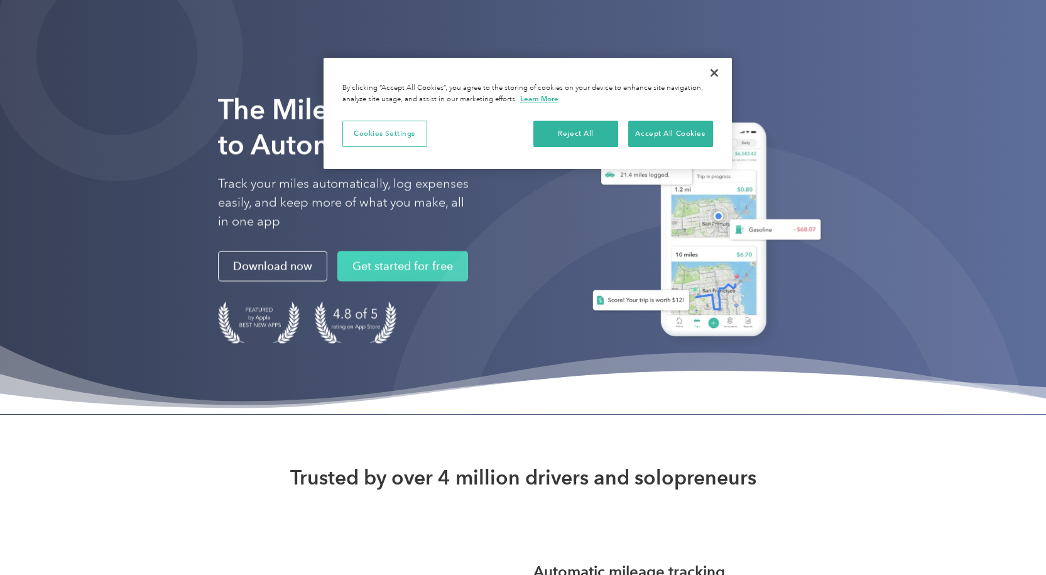 Image resolution: width=1046 pixels, height=575 pixels. What do you see at coordinates (384, 134) in the screenshot?
I see `button: Cookies Settings` at bounding box center [384, 134].